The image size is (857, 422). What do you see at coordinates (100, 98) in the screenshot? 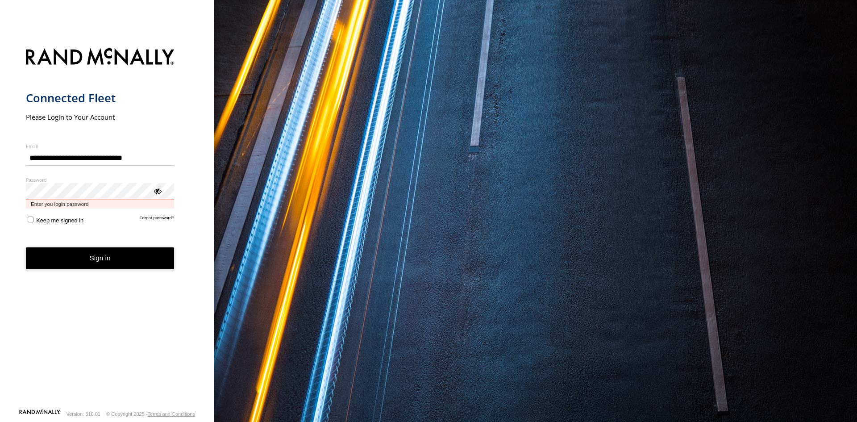
I see `h1: Connected Fleet` at bounding box center [100, 98].